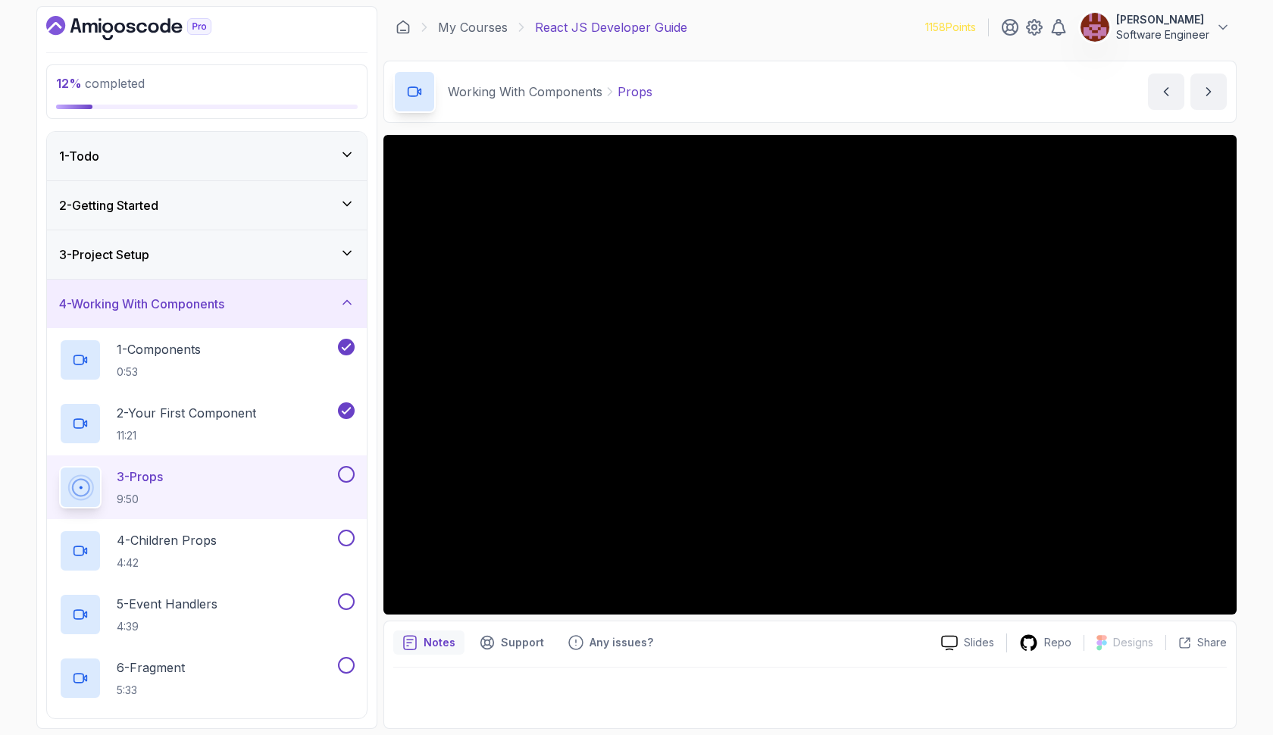 The height and width of the screenshot is (735, 1273). I want to click on p: Notes, so click(439, 642).